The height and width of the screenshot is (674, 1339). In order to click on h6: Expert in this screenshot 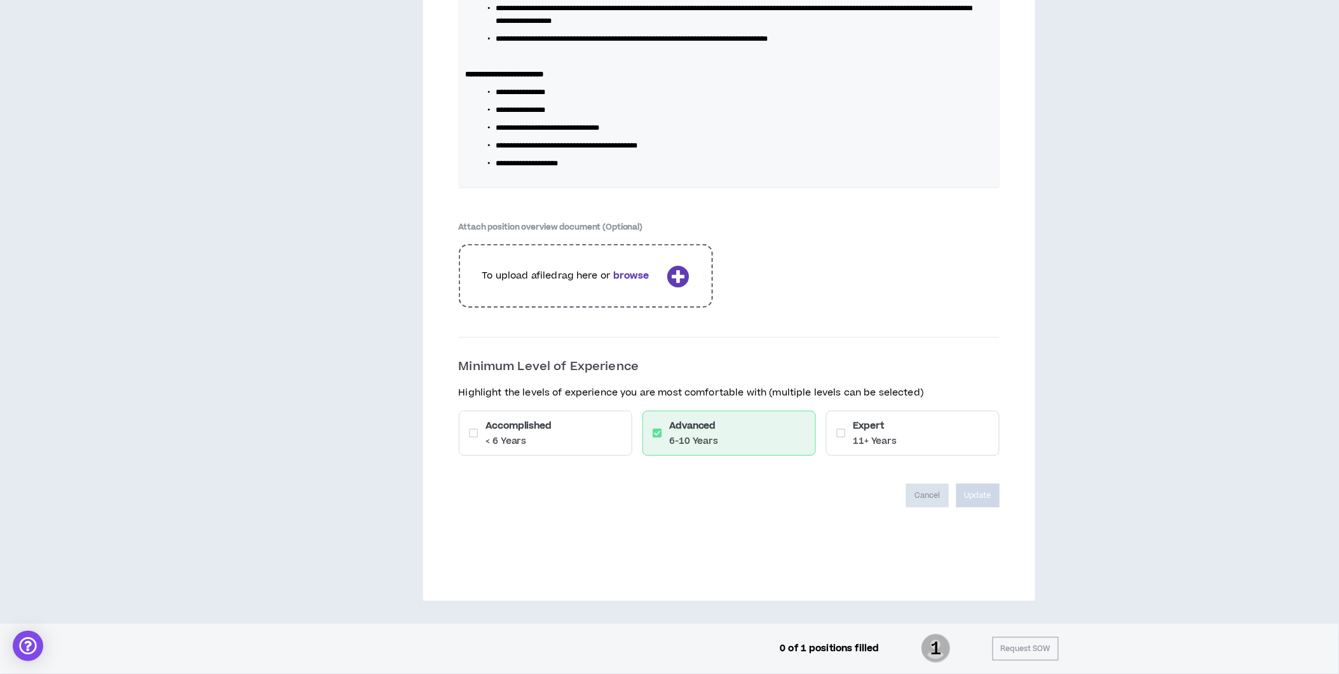, I will do `click(875, 425)`.